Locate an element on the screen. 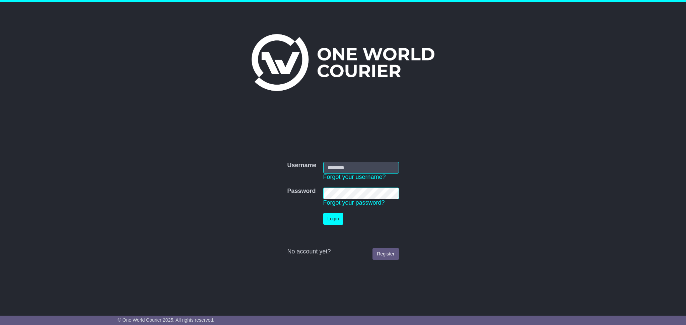 Image resolution: width=686 pixels, height=325 pixels. a: Forgot your password? is located at coordinates (354, 203).